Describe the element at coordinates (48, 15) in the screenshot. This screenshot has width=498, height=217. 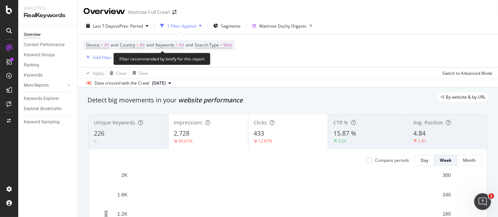
I see `div: RealKeywords` at that location.